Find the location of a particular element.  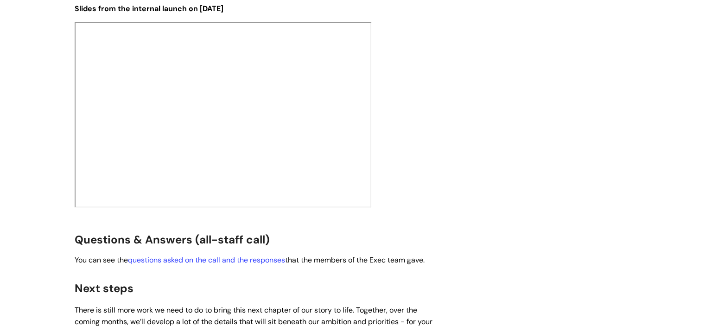

a: questions asked on the call and the responses is located at coordinates (206, 260).